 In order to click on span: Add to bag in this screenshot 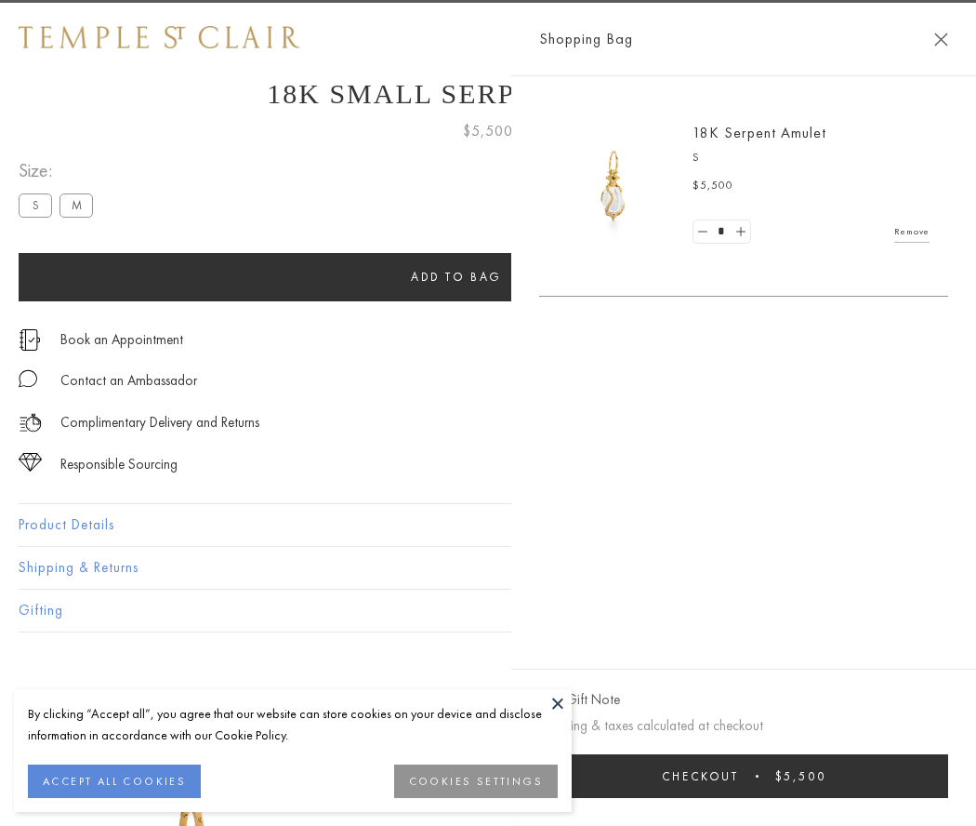, I will do `click(457, 276)`.